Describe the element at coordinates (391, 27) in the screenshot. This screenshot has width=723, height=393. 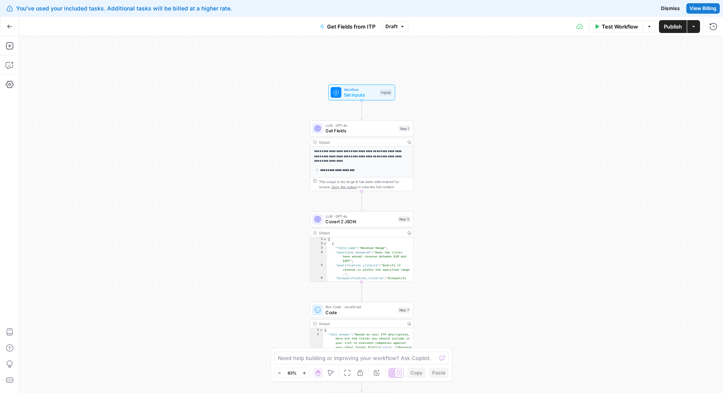
I see `span: Draft` at that location.